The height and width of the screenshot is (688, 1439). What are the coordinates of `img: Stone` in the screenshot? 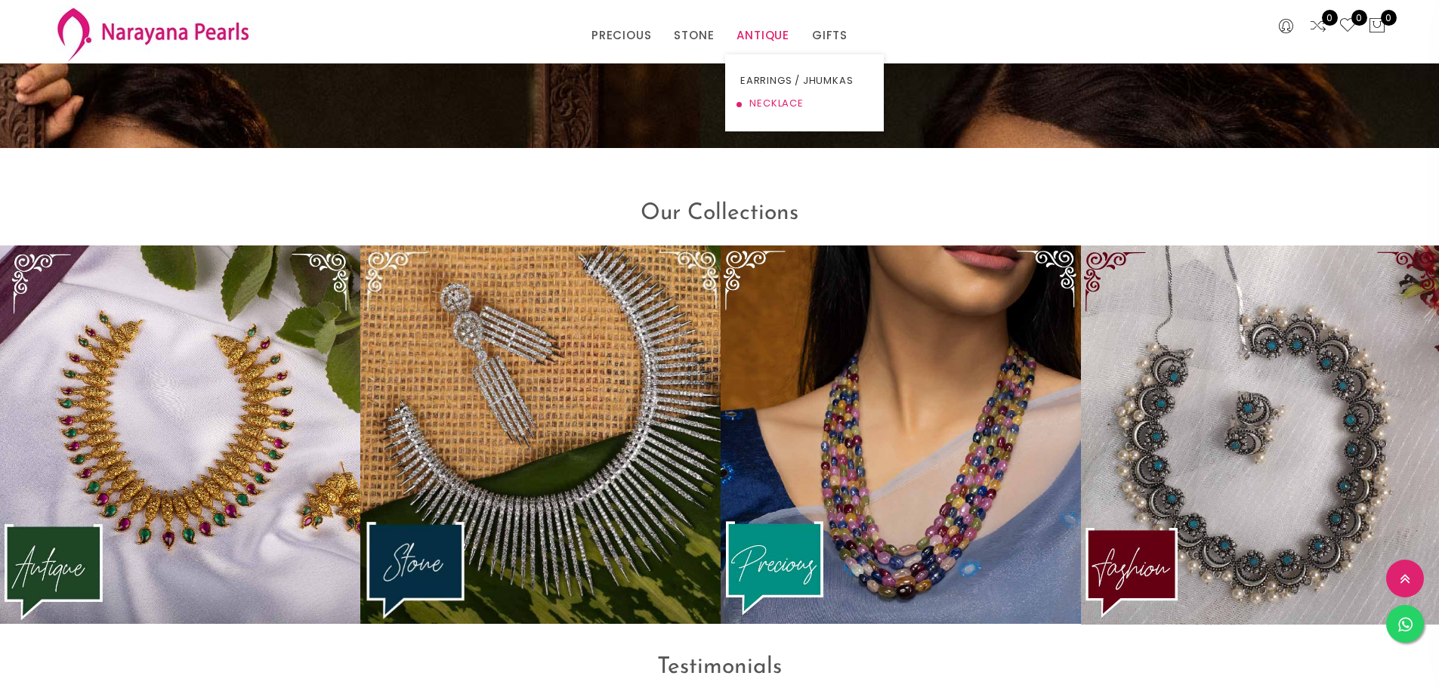 It's located at (540, 434).